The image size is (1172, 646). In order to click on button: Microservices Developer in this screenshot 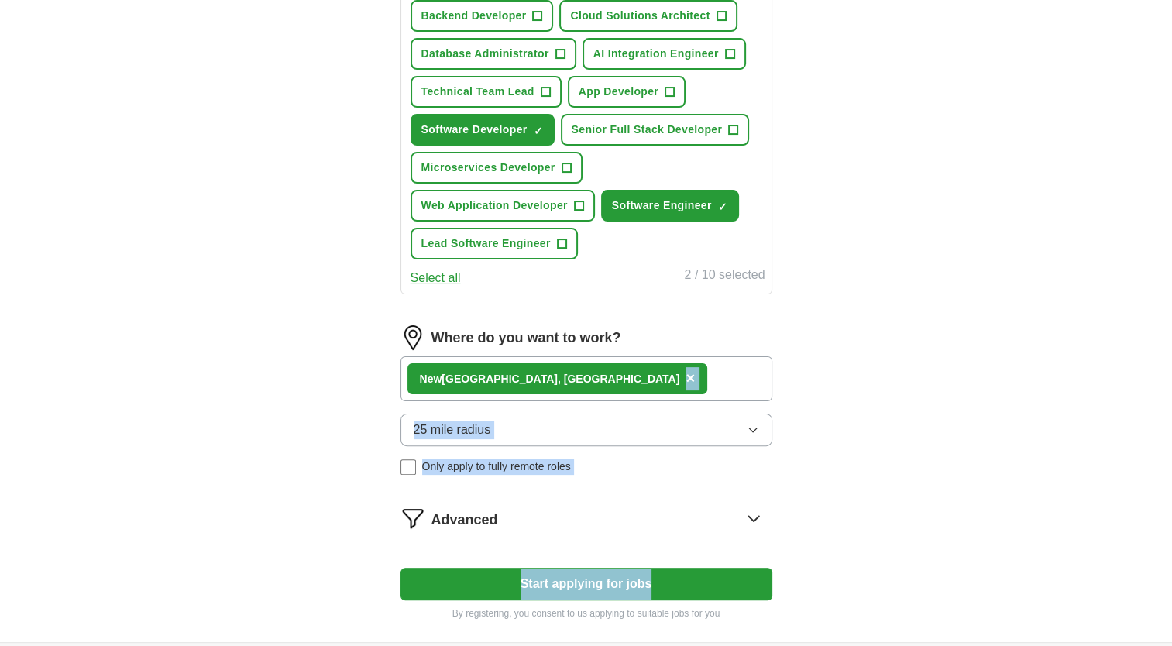, I will do `click(497, 167)`.